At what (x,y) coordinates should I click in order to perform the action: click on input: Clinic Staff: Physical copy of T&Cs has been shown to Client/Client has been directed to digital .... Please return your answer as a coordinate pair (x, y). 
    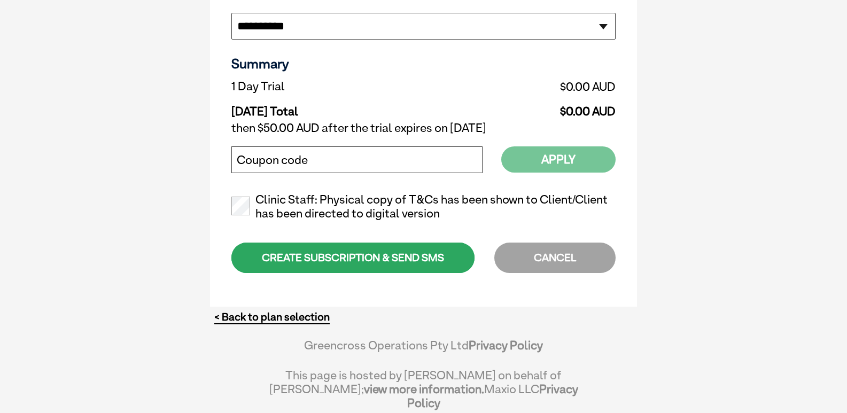
    Looking at the image, I should click on (240, 206).